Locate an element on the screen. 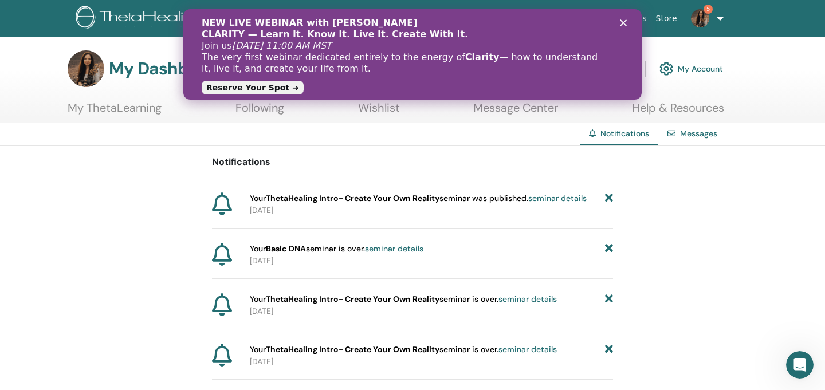 The image size is (825, 390). a: Wishlist is located at coordinates (379, 112).